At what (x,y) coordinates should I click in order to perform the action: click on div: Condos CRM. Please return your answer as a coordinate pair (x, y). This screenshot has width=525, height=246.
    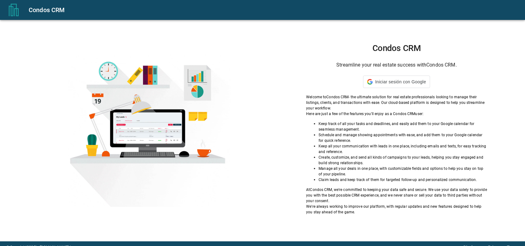
    Looking at the image, I should click on (273, 10).